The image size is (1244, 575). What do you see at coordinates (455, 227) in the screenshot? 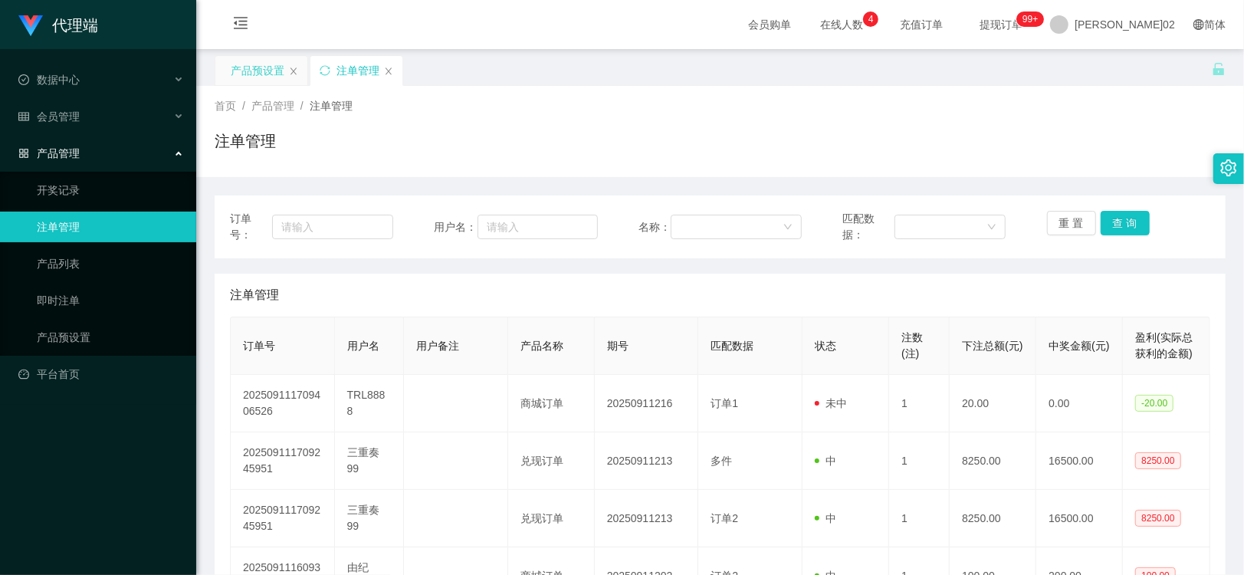
I see `span: 用户名：` at bounding box center [455, 227].